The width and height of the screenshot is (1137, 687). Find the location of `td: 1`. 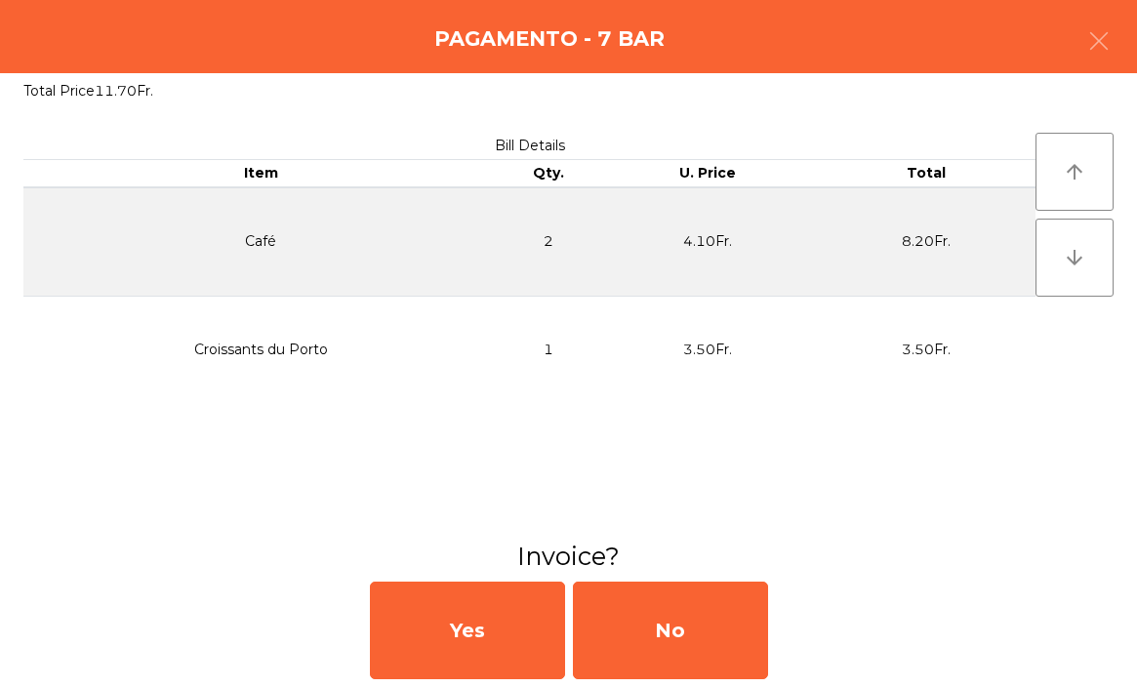

td: 1 is located at coordinates (549, 350).